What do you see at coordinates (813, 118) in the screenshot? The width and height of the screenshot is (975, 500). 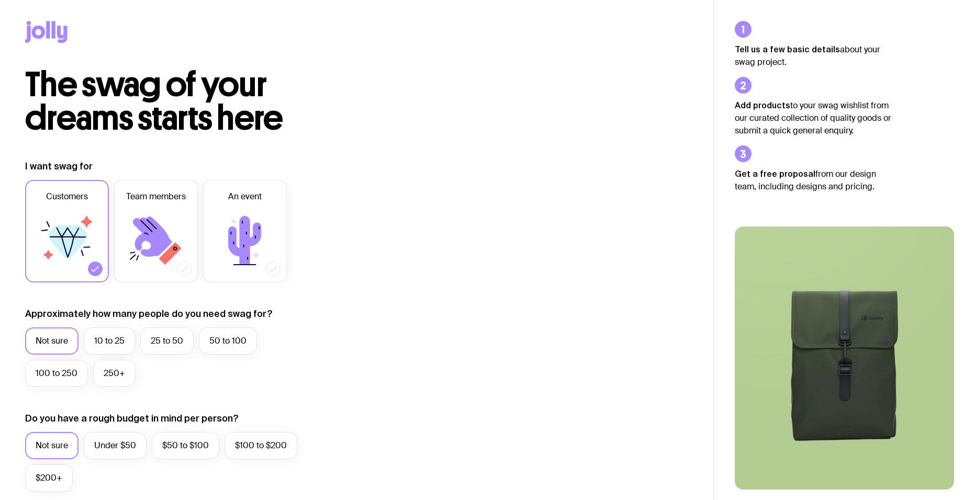 I see `p: to your swag wishlist from our curated collection of quality goods or submit a quick general enqu...` at bounding box center [813, 118].